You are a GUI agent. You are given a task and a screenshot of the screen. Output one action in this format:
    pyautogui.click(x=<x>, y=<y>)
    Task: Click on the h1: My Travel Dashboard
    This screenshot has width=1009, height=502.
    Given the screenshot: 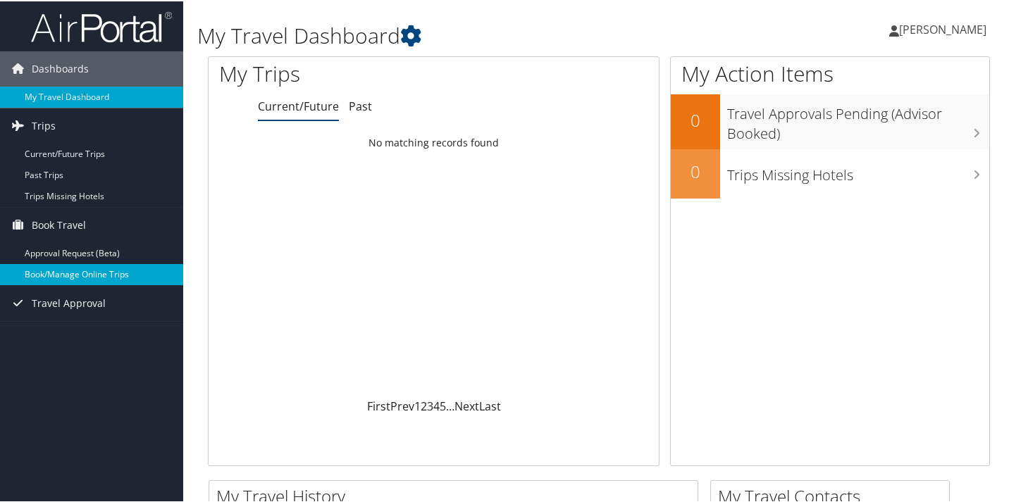 What is the action you would take?
    pyautogui.click(x=465, y=35)
    